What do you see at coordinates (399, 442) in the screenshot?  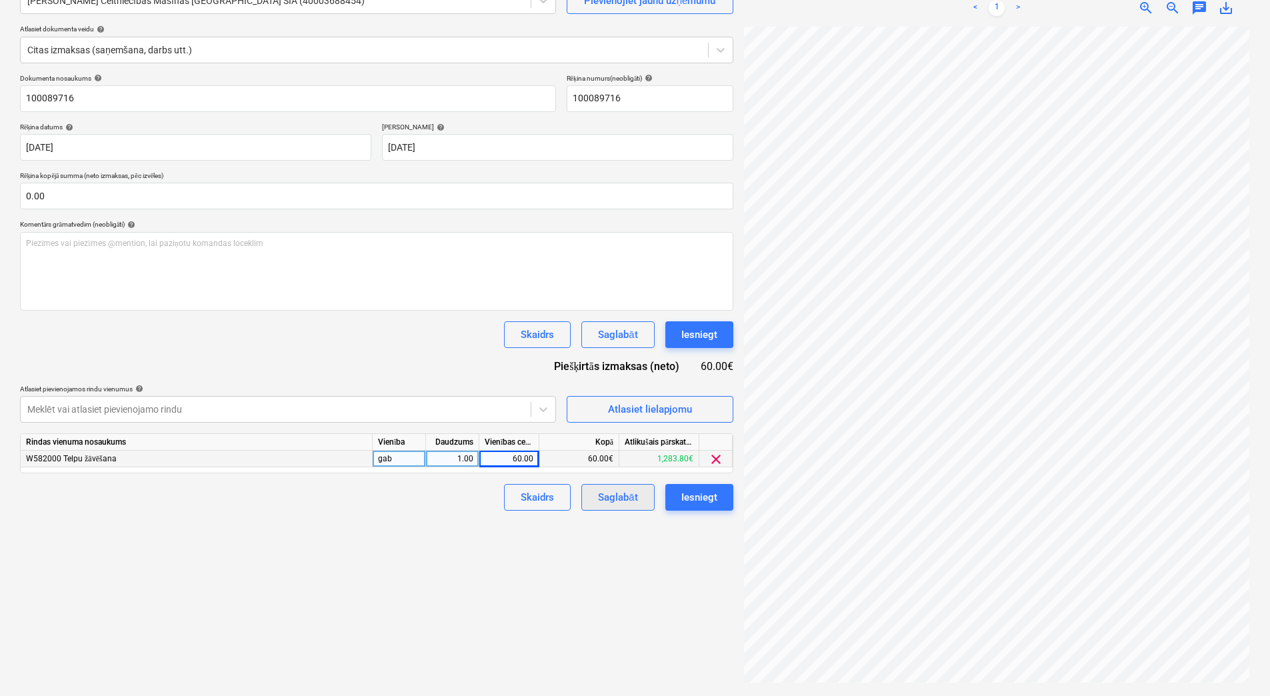 I see `div: Vienība` at bounding box center [399, 442].